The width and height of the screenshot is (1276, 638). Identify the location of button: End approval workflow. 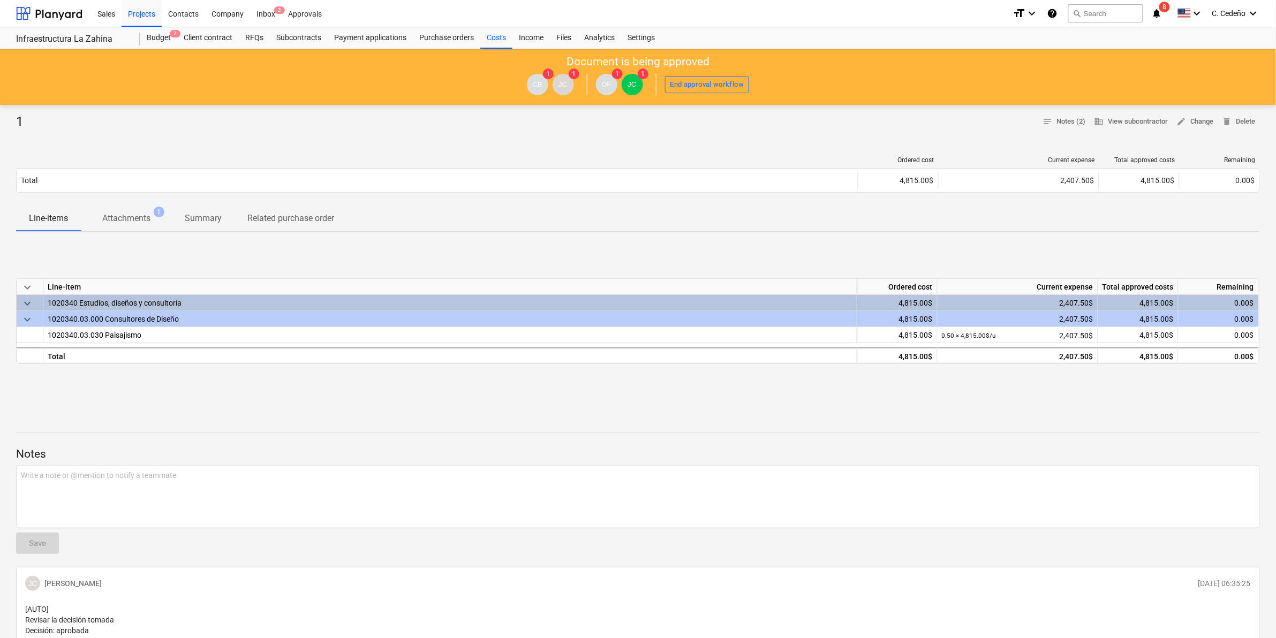
(707, 85).